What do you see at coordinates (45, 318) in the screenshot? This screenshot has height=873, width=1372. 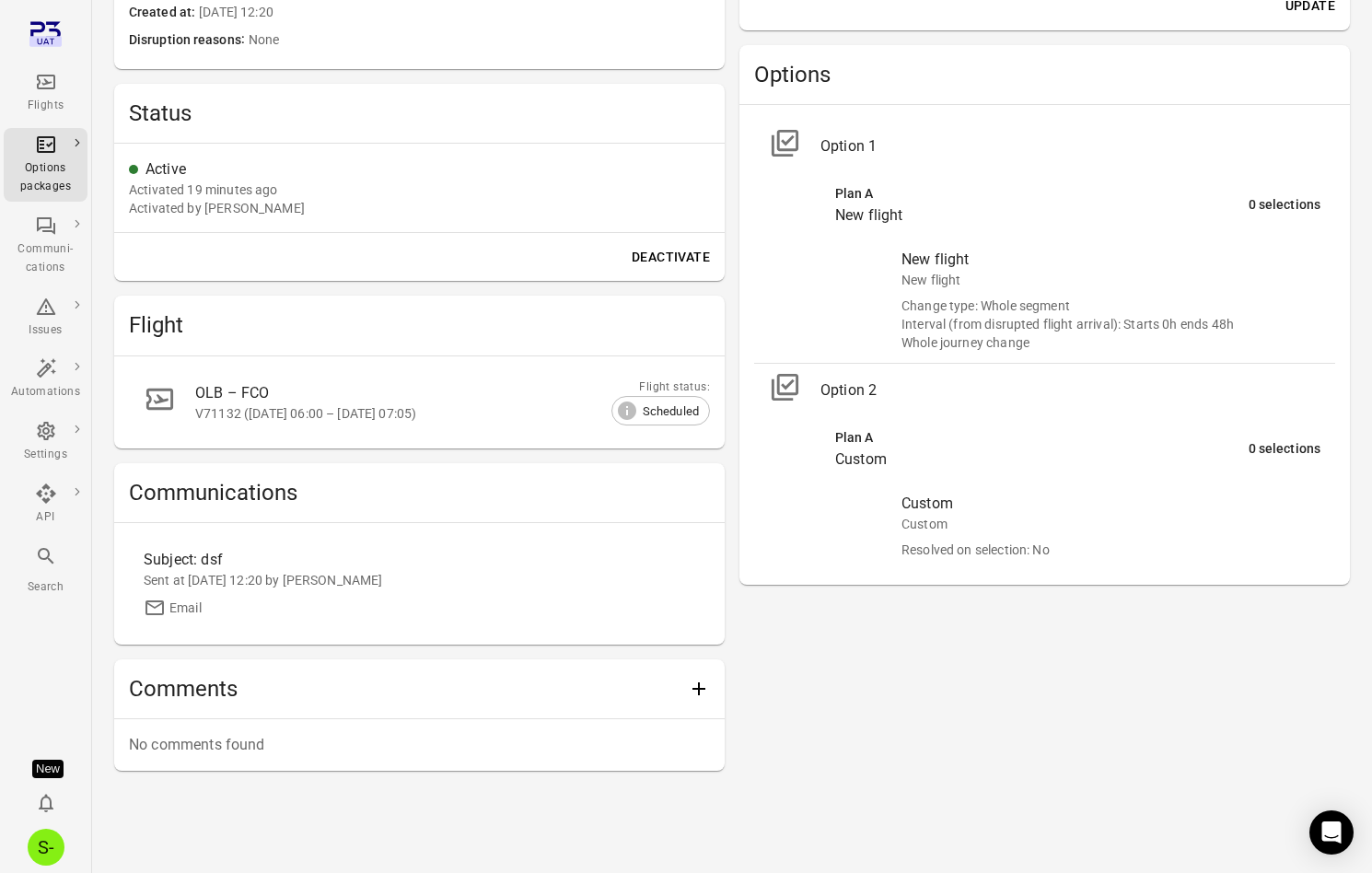 I see `a: Issues` at bounding box center [45, 318].